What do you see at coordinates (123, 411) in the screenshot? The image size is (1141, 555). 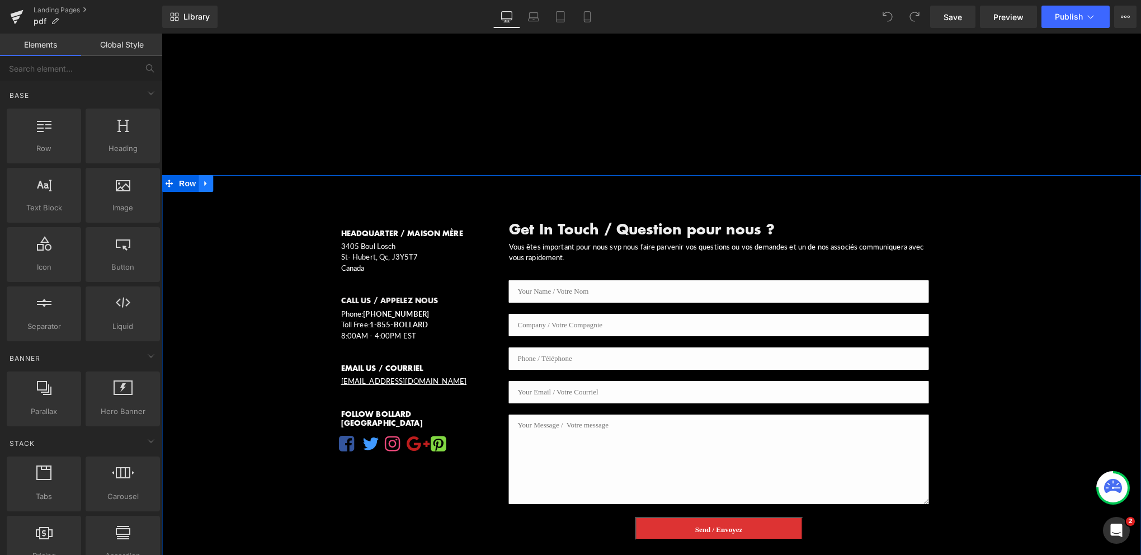 I see `span: Hero Banner` at bounding box center [123, 411].